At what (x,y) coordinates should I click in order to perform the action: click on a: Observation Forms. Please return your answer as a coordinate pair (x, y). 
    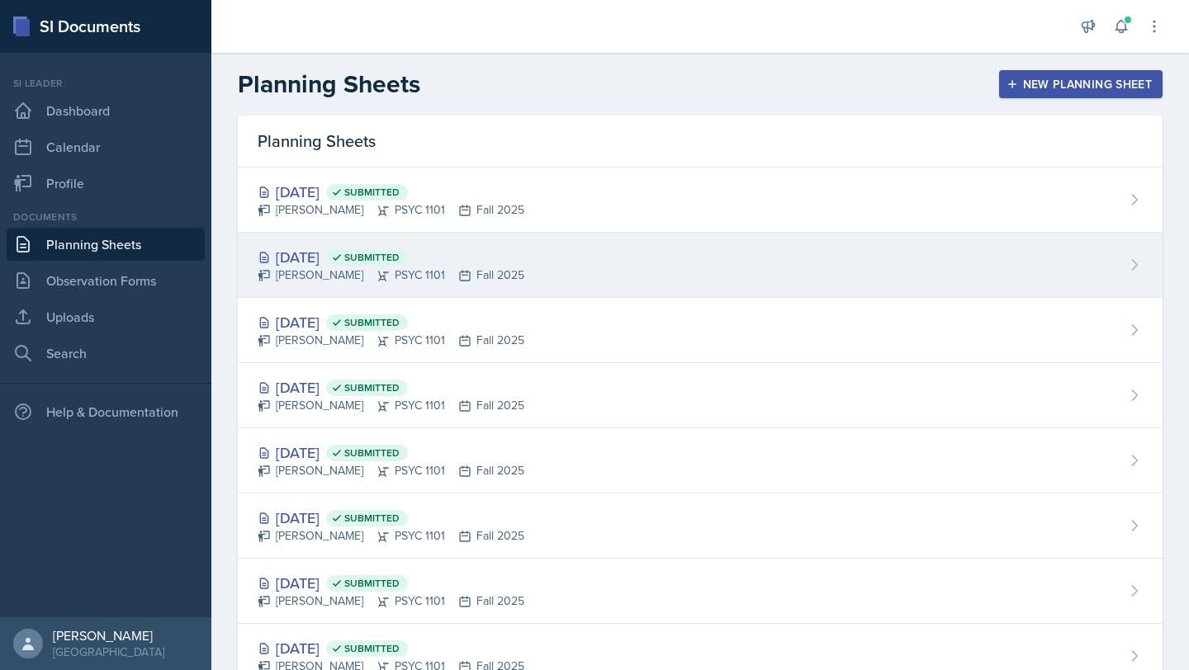
    Looking at the image, I should click on (106, 281).